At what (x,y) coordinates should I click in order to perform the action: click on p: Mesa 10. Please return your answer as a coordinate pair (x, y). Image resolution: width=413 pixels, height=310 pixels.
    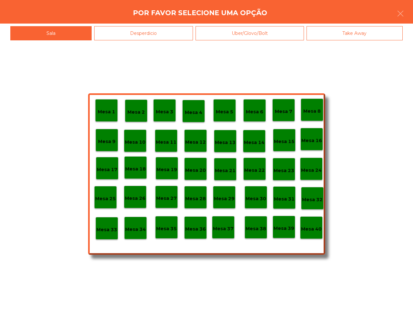
    Looking at the image, I should click on (135, 142).